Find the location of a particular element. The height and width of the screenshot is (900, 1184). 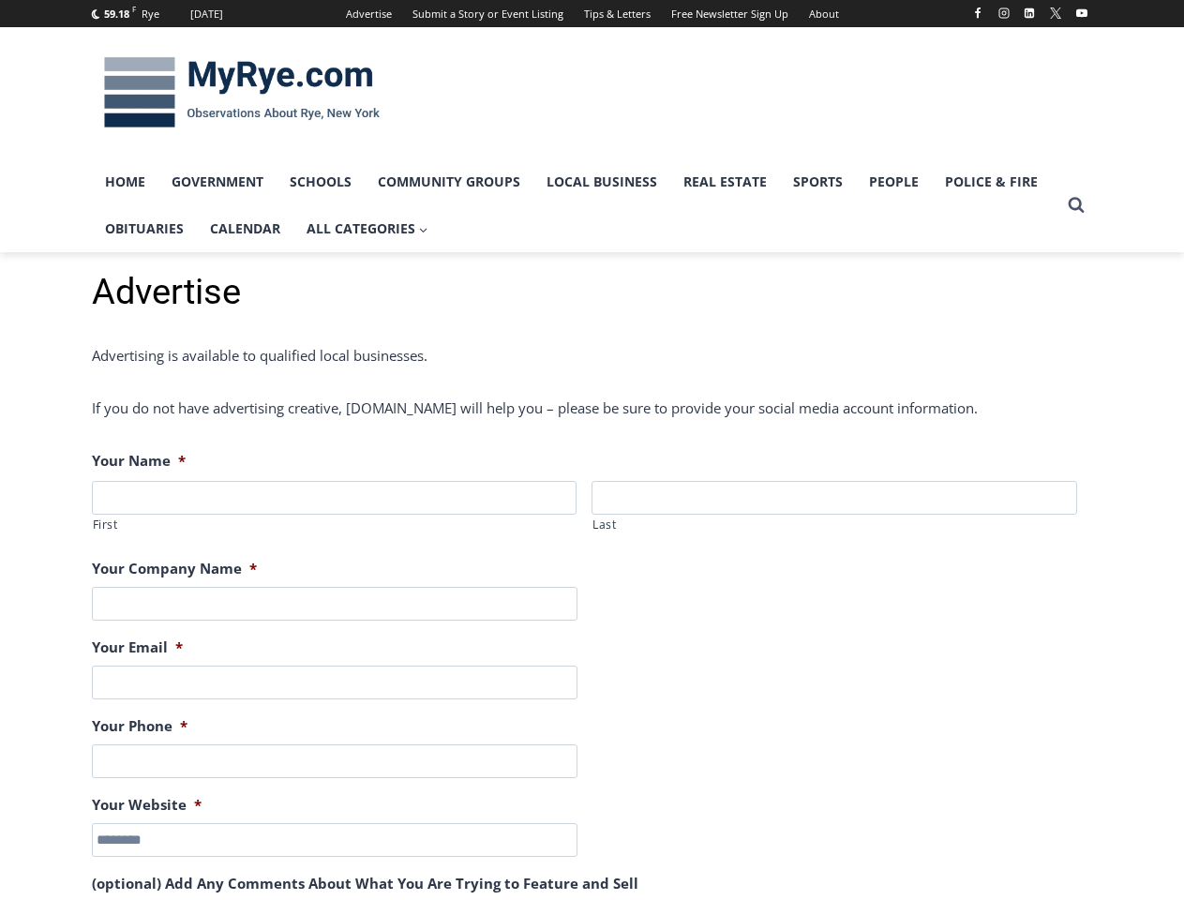

a: All Categories is located at coordinates (367, 229).